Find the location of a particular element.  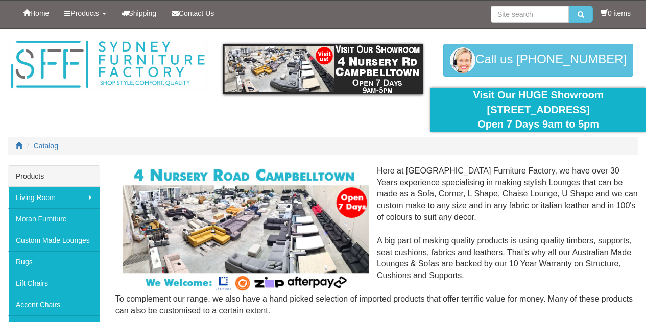

span: Shipping is located at coordinates (143, 13).